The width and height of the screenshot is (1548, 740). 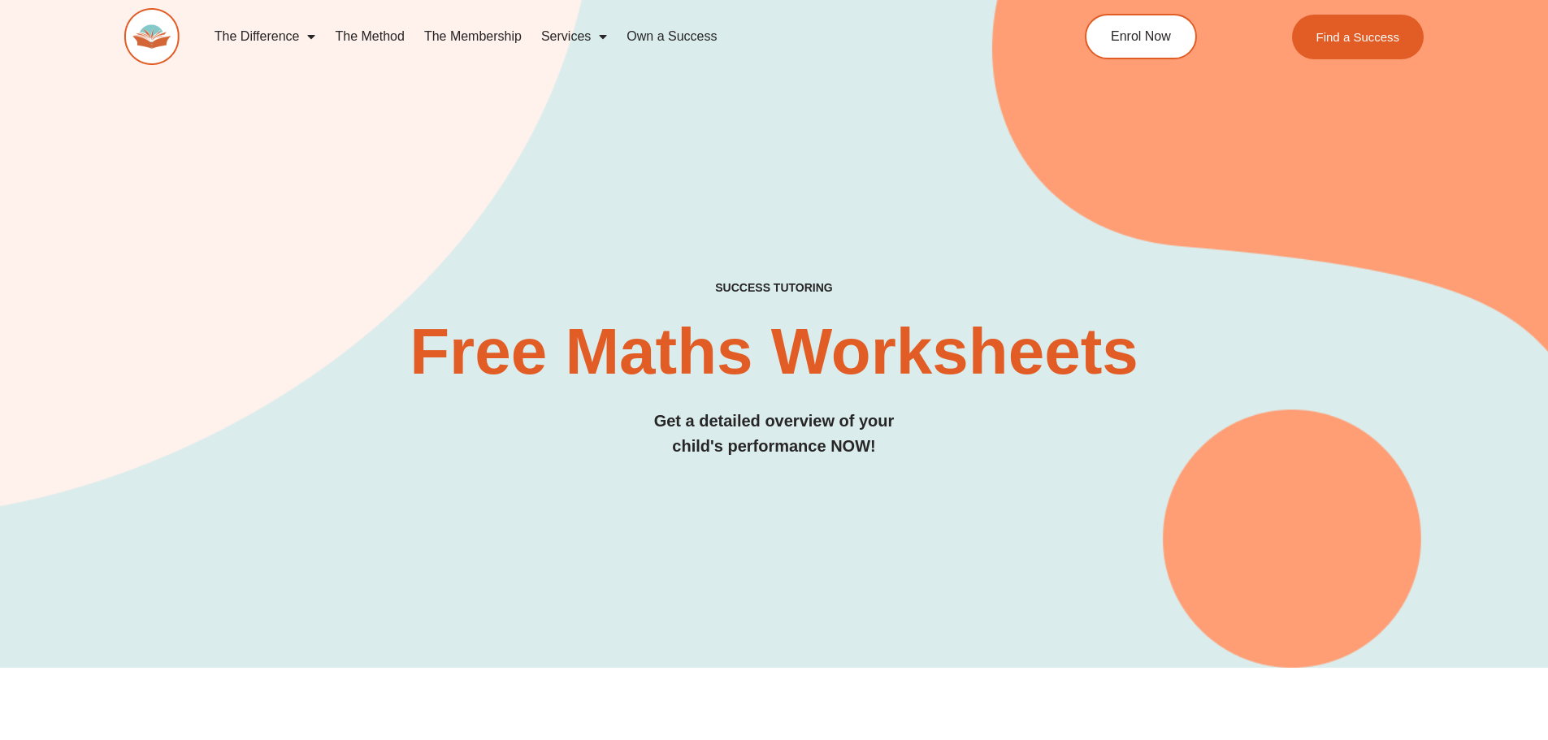 I want to click on a: The Membership, so click(x=473, y=37).